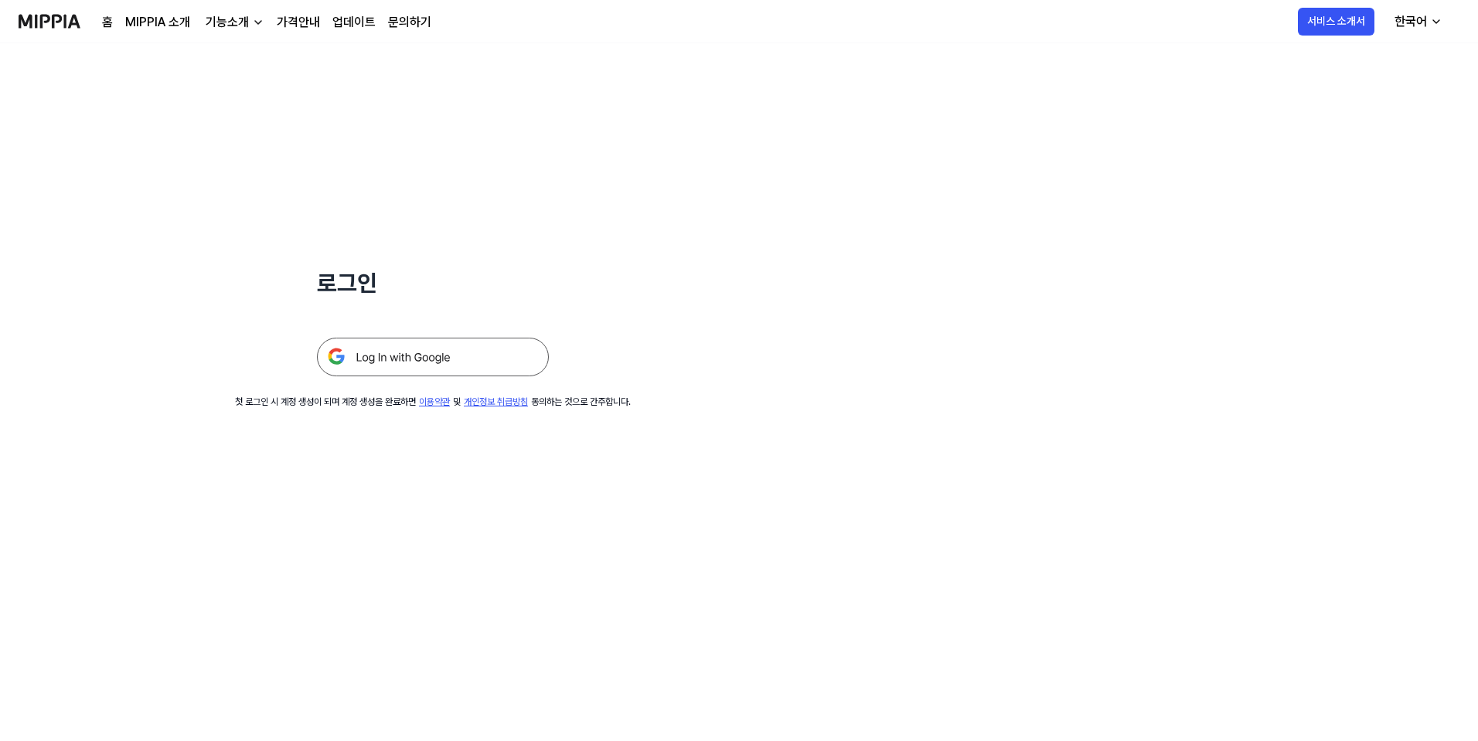  I want to click on button: 서비스 소개서, so click(1336, 22).